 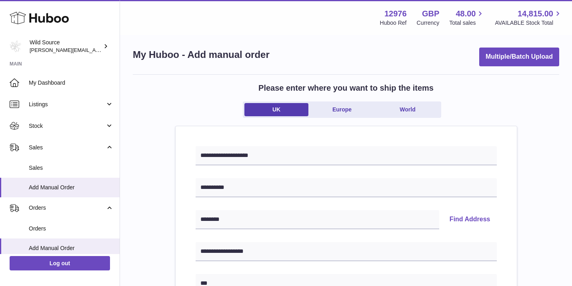 I want to click on h1: My Huboo - Add manual order, so click(x=201, y=55).